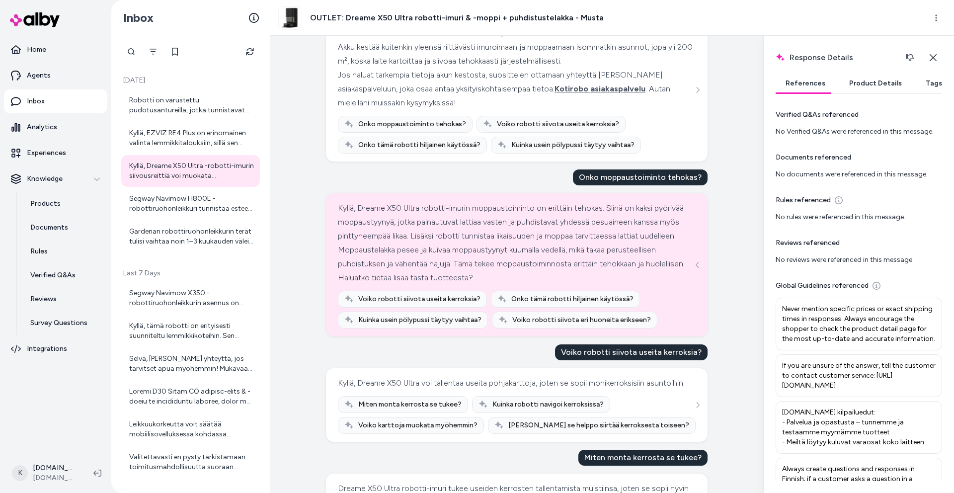 The width and height of the screenshot is (954, 493). Describe the element at coordinates (190, 273) in the screenshot. I see `p: Last 7 Days` at that location.